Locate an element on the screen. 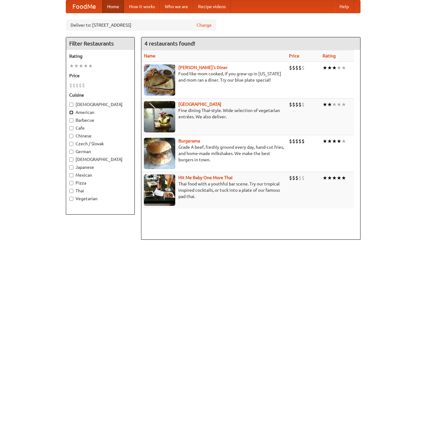  ng-pluralize: 4 restaurants found! is located at coordinates (170, 43).